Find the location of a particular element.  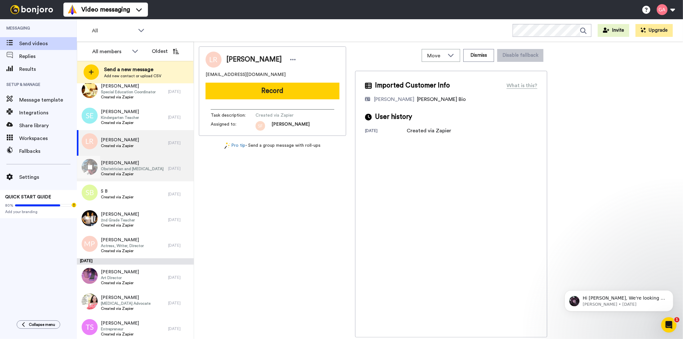

span: Message template is located at coordinates (48, 100).